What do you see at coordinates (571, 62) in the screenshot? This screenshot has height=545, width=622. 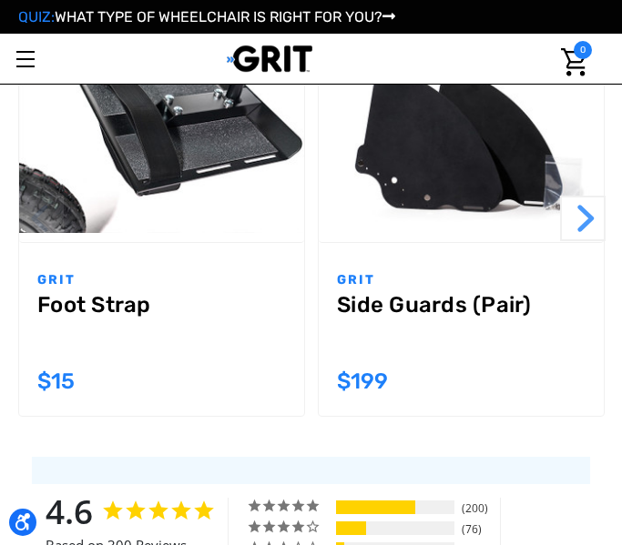 I see `a: Cart with 0 items` at bounding box center [571, 62].